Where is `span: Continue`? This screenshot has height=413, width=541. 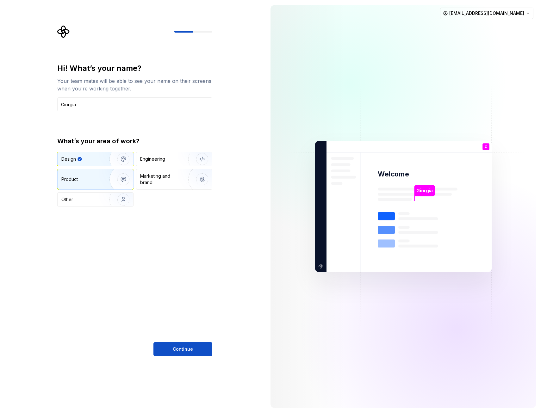
span: Continue is located at coordinates (183, 349).